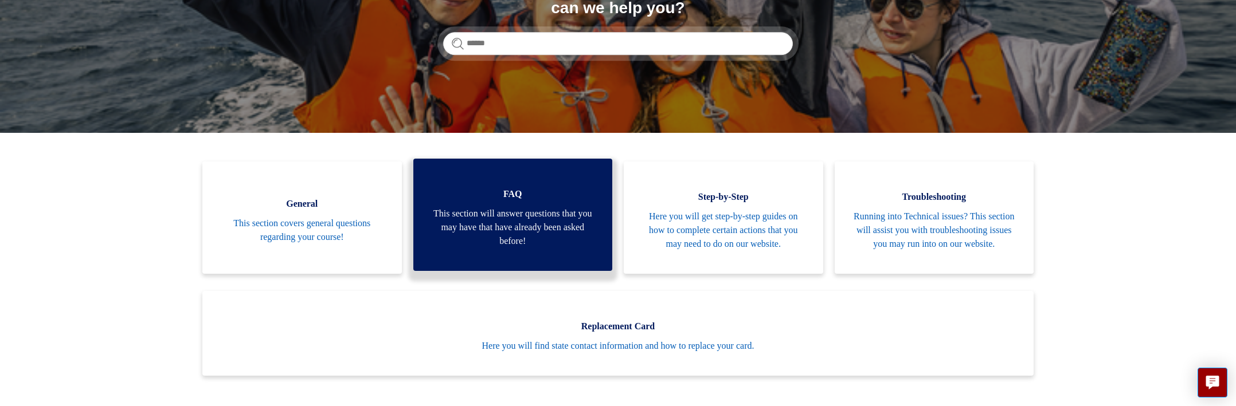  What do you see at coordinates (934, 197) in the screenshot?
I see `span: Troubleshooting` at bounding box center [934, 197].